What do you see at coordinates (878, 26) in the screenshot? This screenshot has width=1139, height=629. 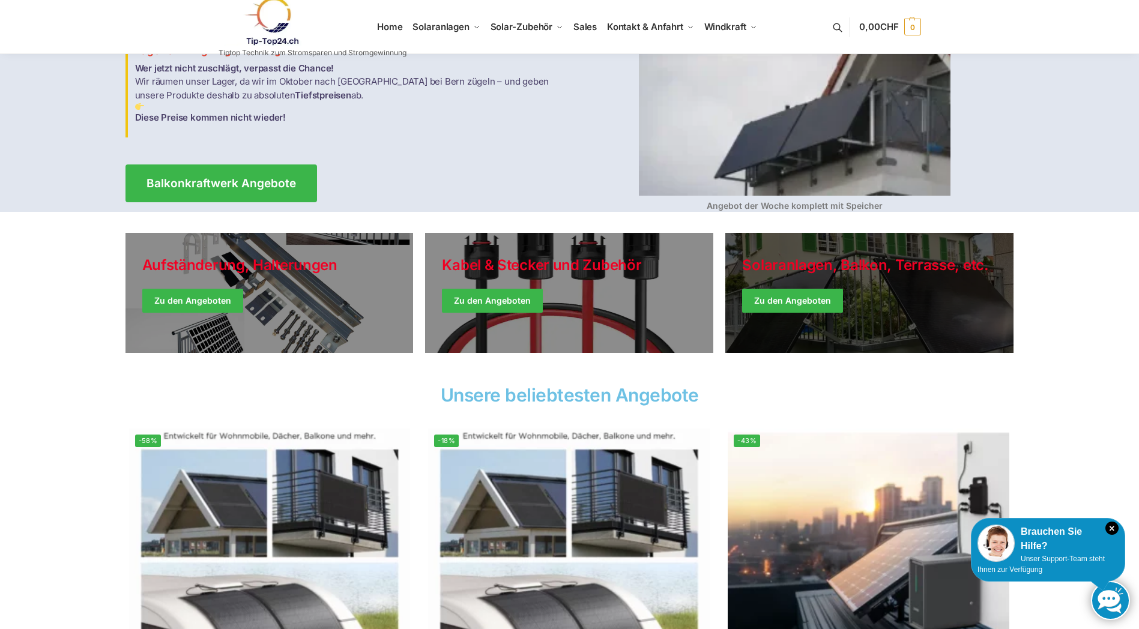 I see `span: 0,00` at bounding box center [878, 26].